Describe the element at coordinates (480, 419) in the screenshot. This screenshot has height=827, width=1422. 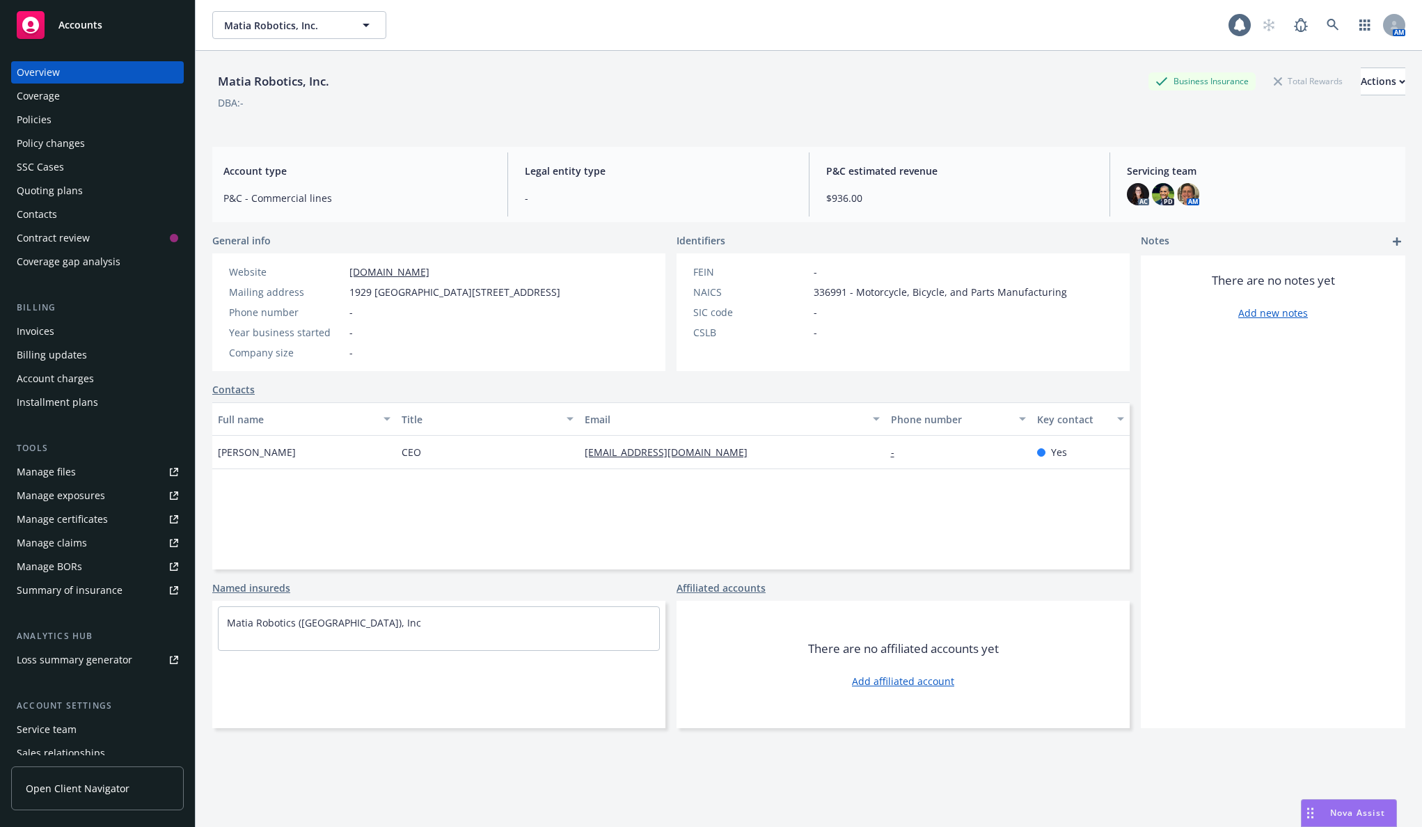
I see `div: Title` at that location.